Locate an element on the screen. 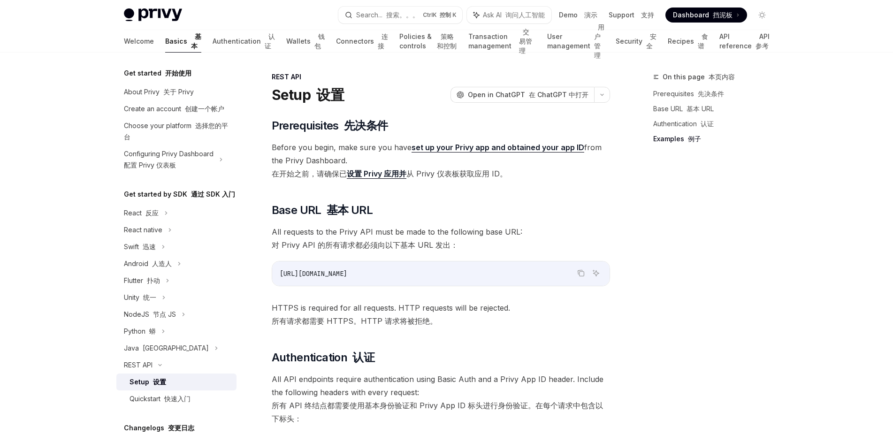 This screenshot has height=435, width=893. button: Copy the contents from the code block is located at coordinates (581, 273).